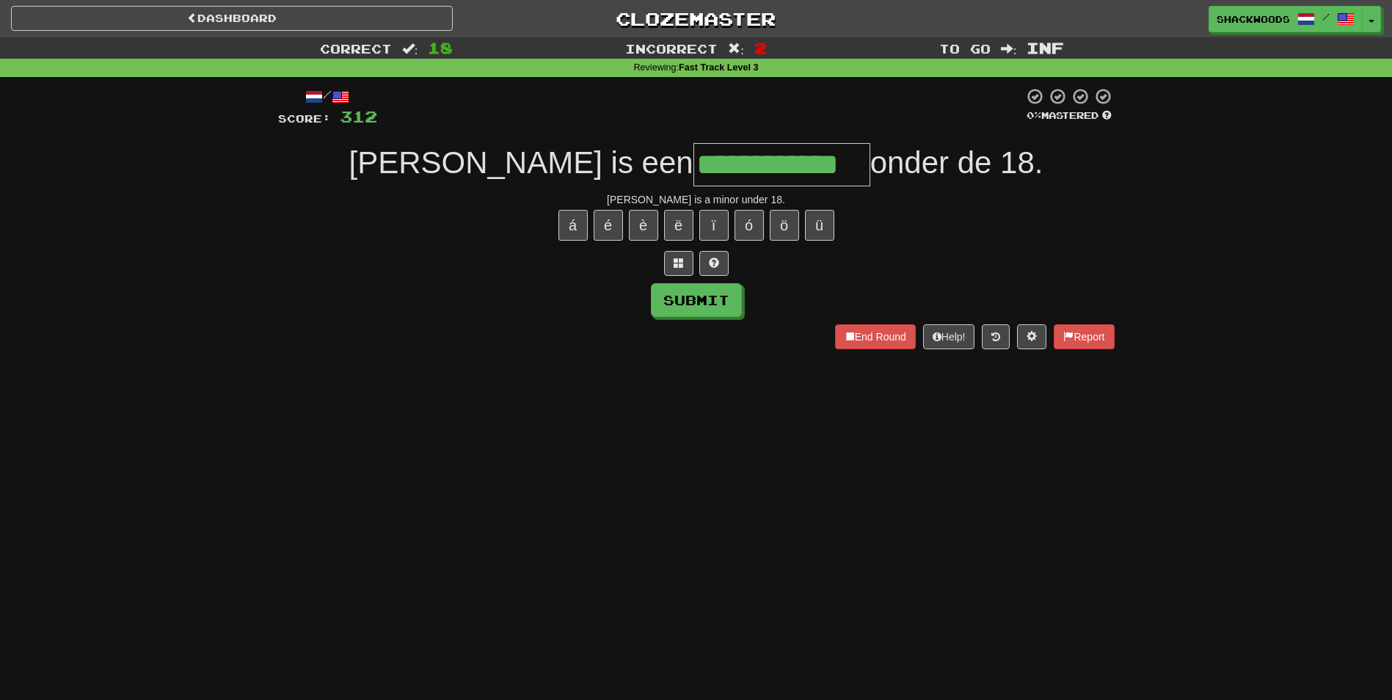 This screenshot has width=1392, height=700. I want to click on button: End Round, so click(875, 337).